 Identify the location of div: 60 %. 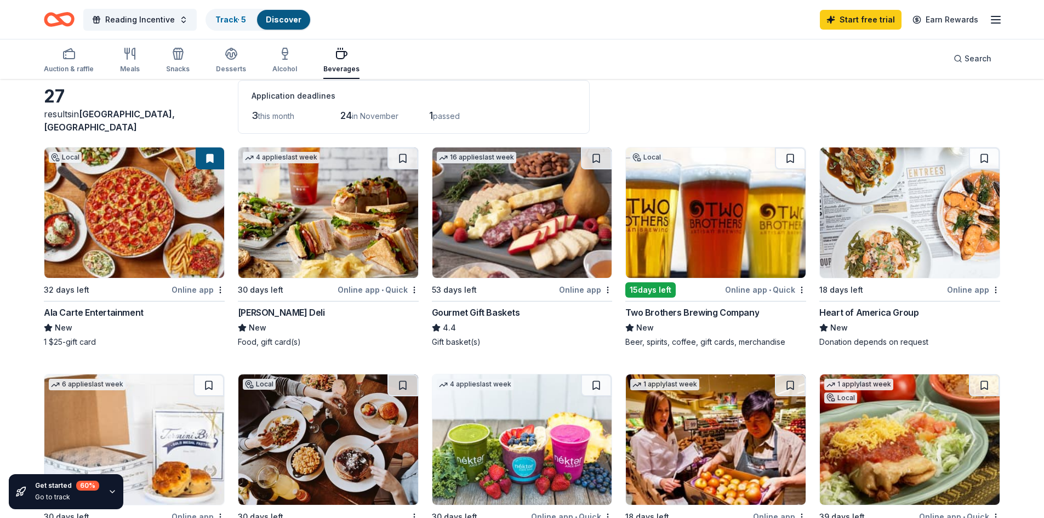
(88, 485).